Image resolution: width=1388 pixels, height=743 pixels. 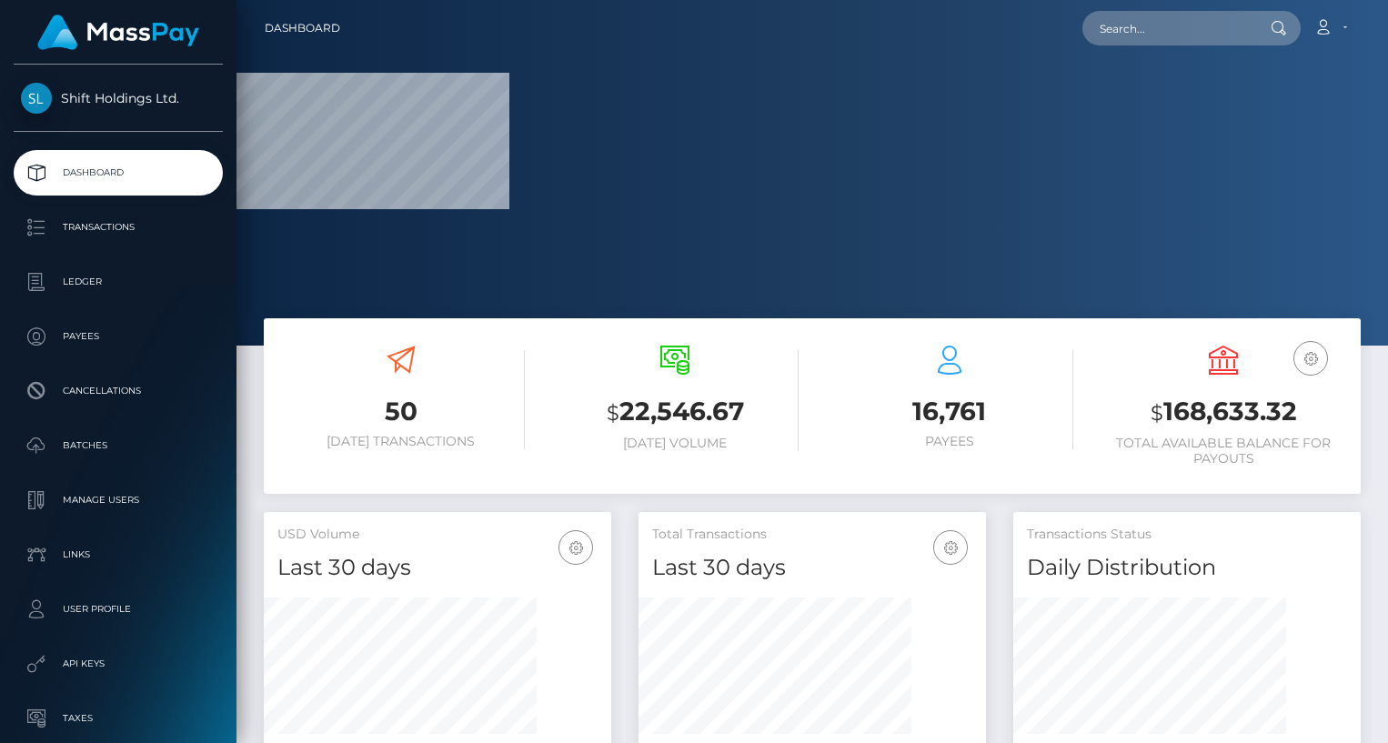 What do you see at coordinates (118, 336) in the screenshot?
I see `p: Payees` at bounding box center [118, 336].